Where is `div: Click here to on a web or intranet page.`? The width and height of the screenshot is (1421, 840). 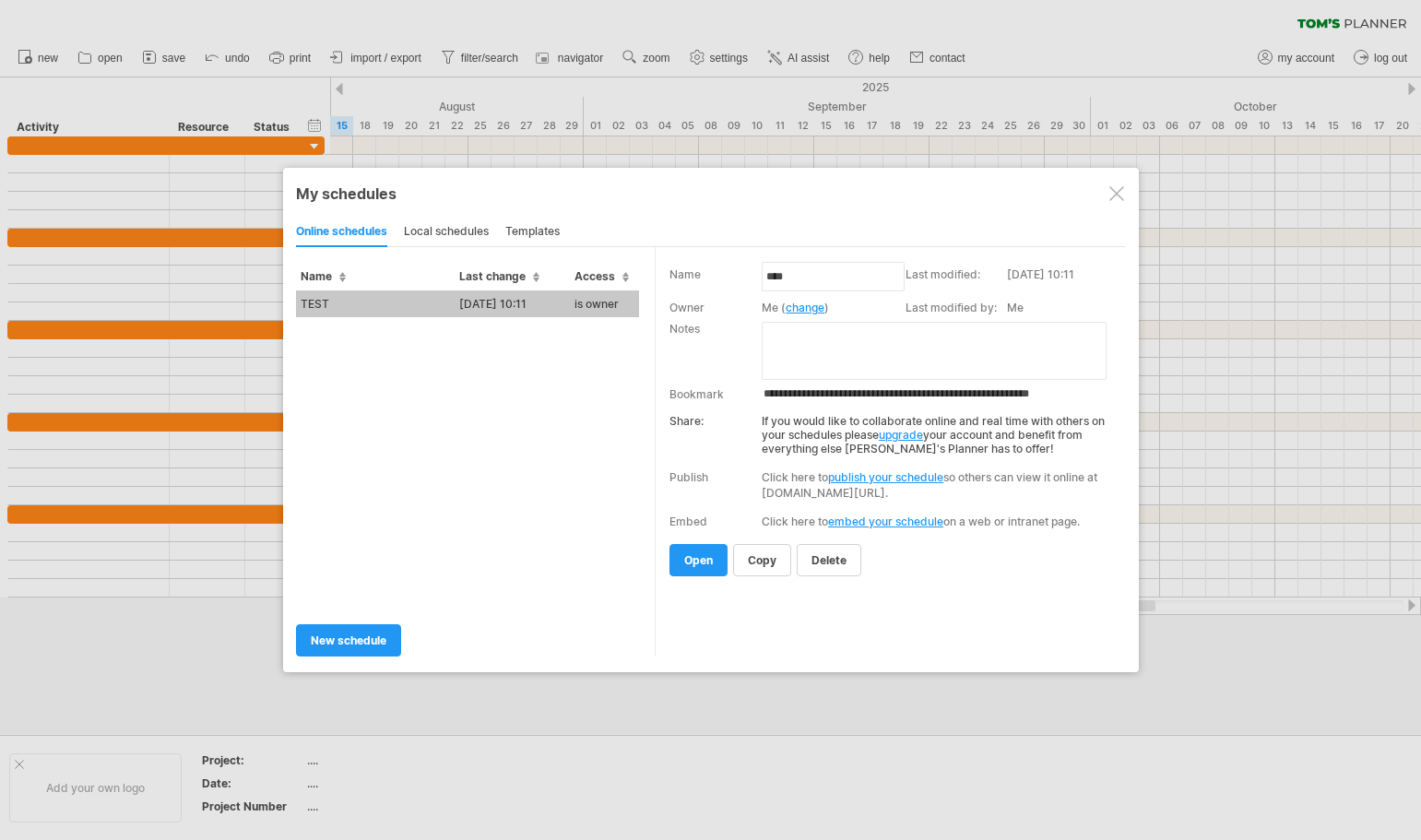 div: Click here to on a web or intranet page. is located at coordinates (937, 522).